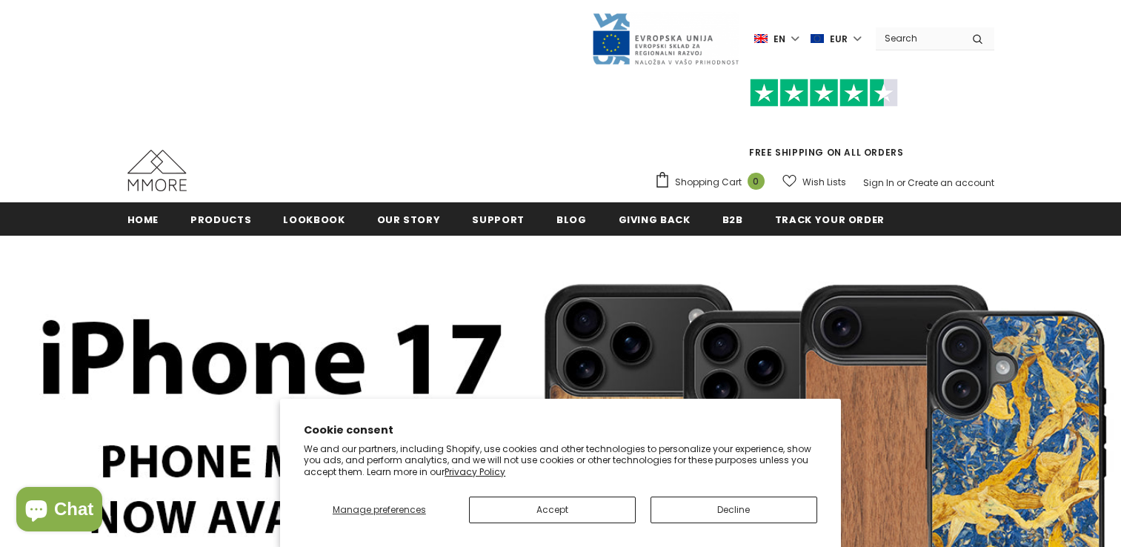 This screenshot has width=1121, height=547. I want to click on span: Giving back, so click(654, 219).